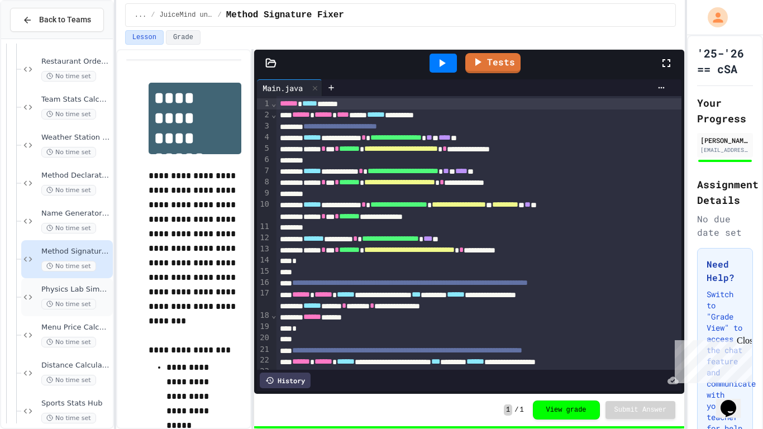  What do you see at coordinates (264, 137) in the screenshot?
I see `div: 4` at bounding box center [264, 137].